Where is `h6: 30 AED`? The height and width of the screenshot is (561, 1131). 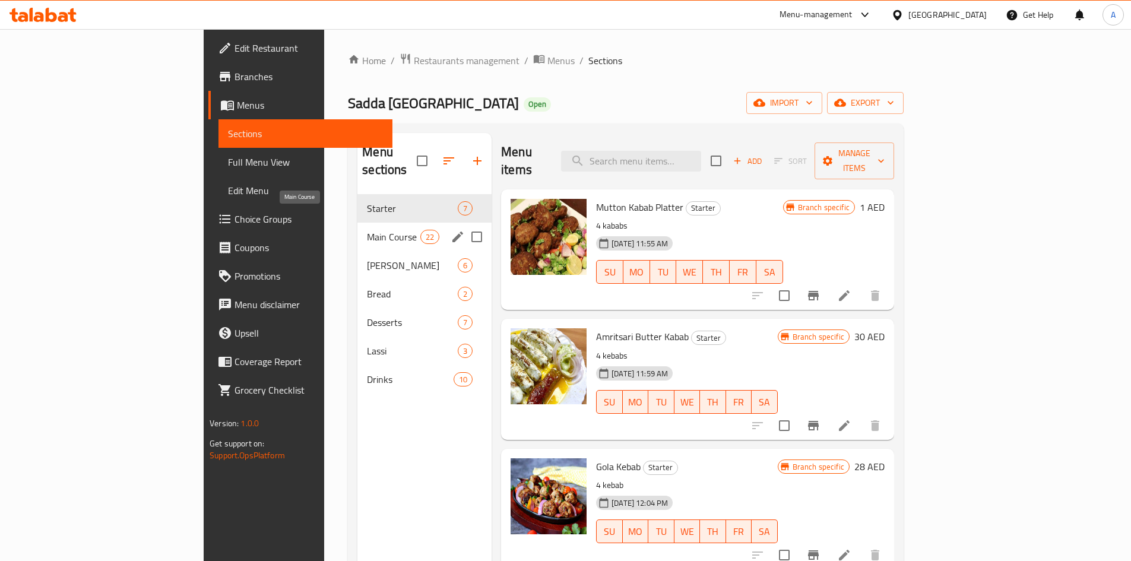
h6: 30 AED is located at coordinates (869, 337).